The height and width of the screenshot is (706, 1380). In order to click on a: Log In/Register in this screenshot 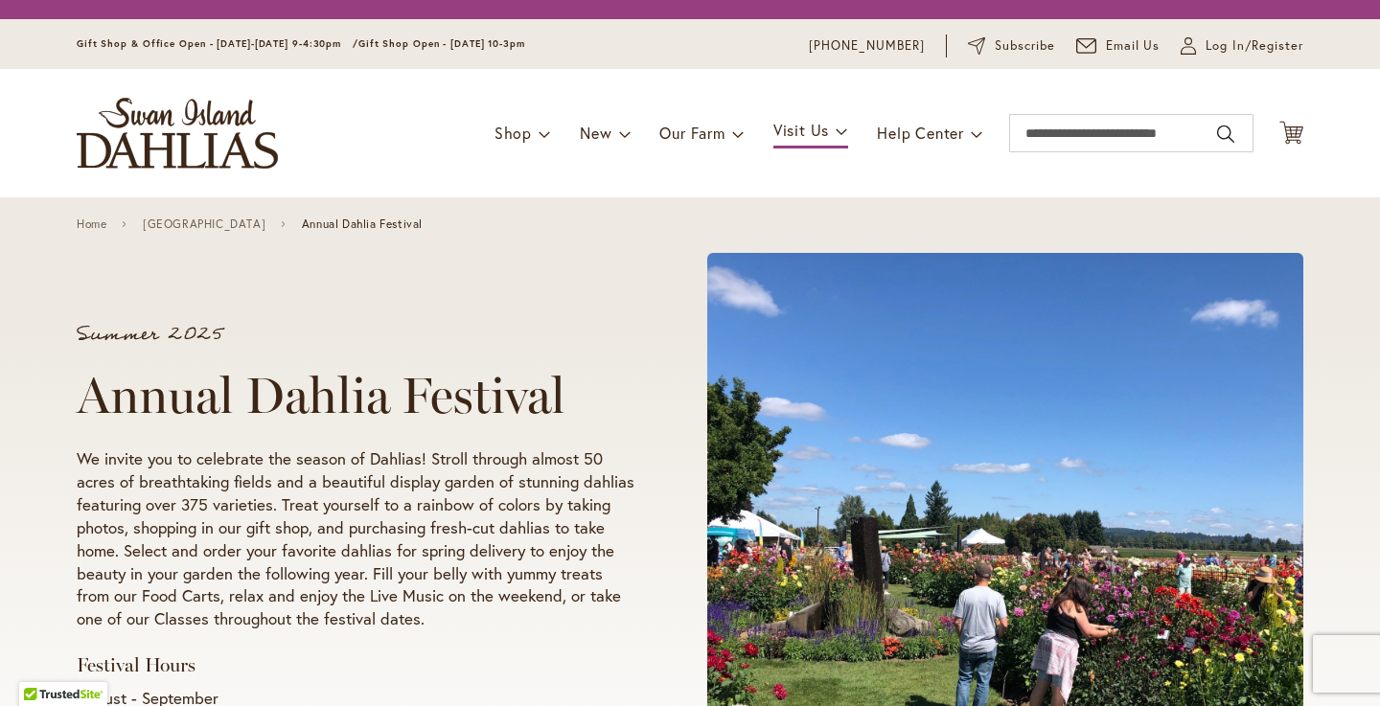, I will do `click(1242, 46)`.